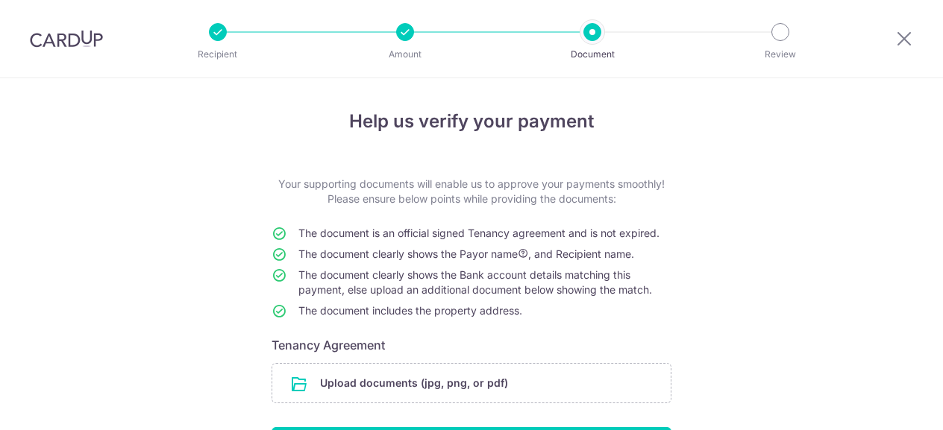 This screenshot has width=943, height=430. What do you see at coordinates (466, 254) in the screenshot?
I see `span: The document clearly shows the Payor name , and Recipient name.` at bounding box center [466, 254].